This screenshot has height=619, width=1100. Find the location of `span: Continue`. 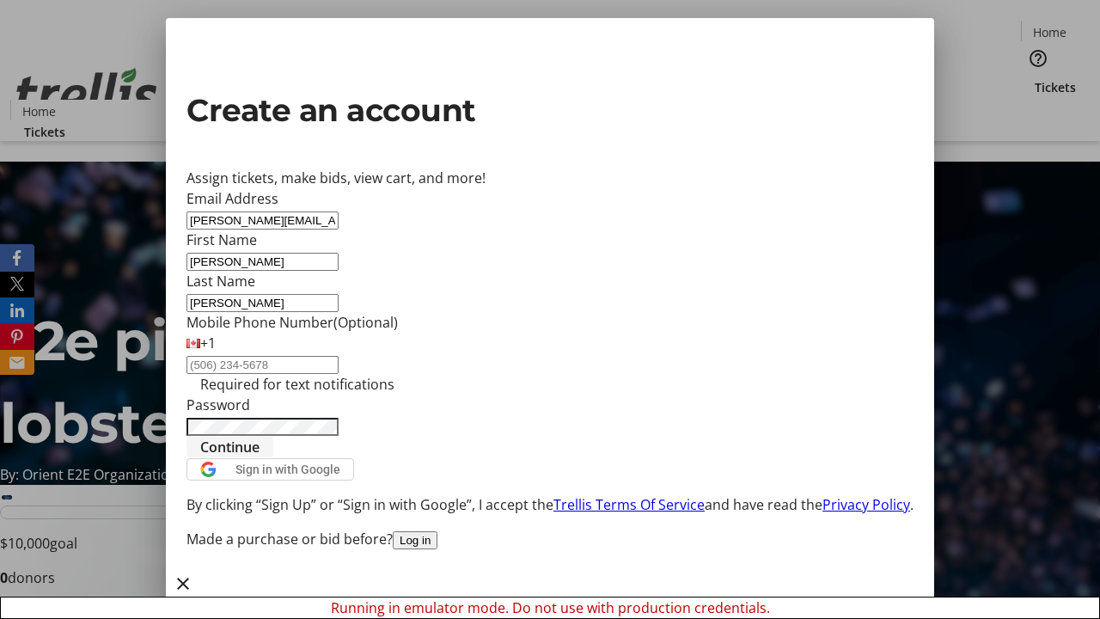

span: Continue is located at coordinates (229, 447).